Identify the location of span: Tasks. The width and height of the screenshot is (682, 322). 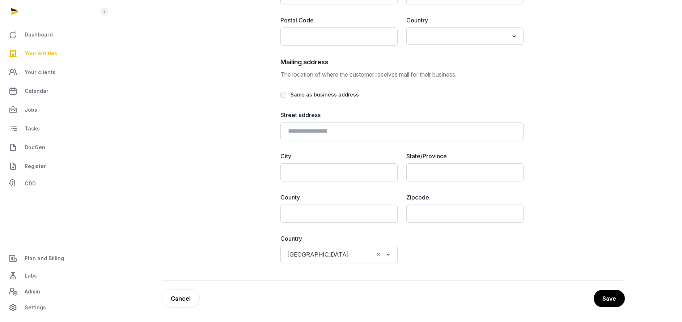
(32, 129).